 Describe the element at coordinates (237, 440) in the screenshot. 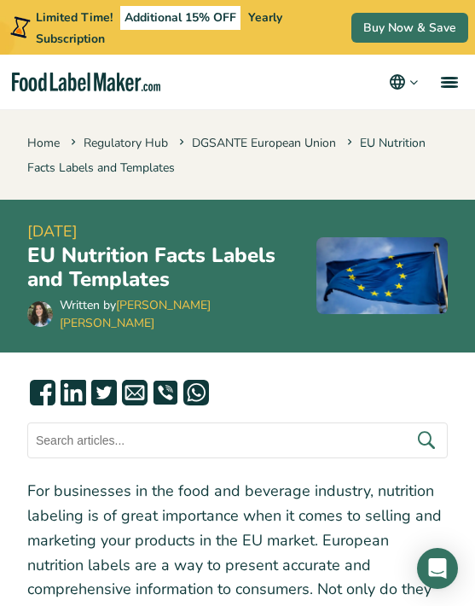

I see `input: Search articles...` at that location.